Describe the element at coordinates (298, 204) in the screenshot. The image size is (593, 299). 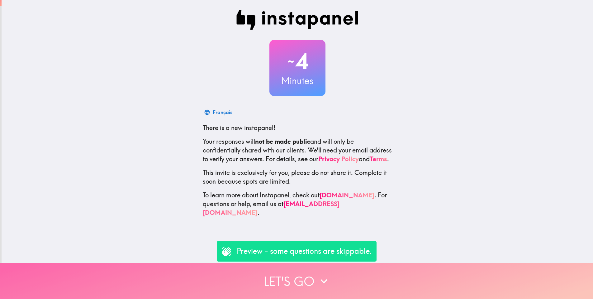
I see `p: To learn more about Instapanel, check out . For questions or help, email us at .` at that location.